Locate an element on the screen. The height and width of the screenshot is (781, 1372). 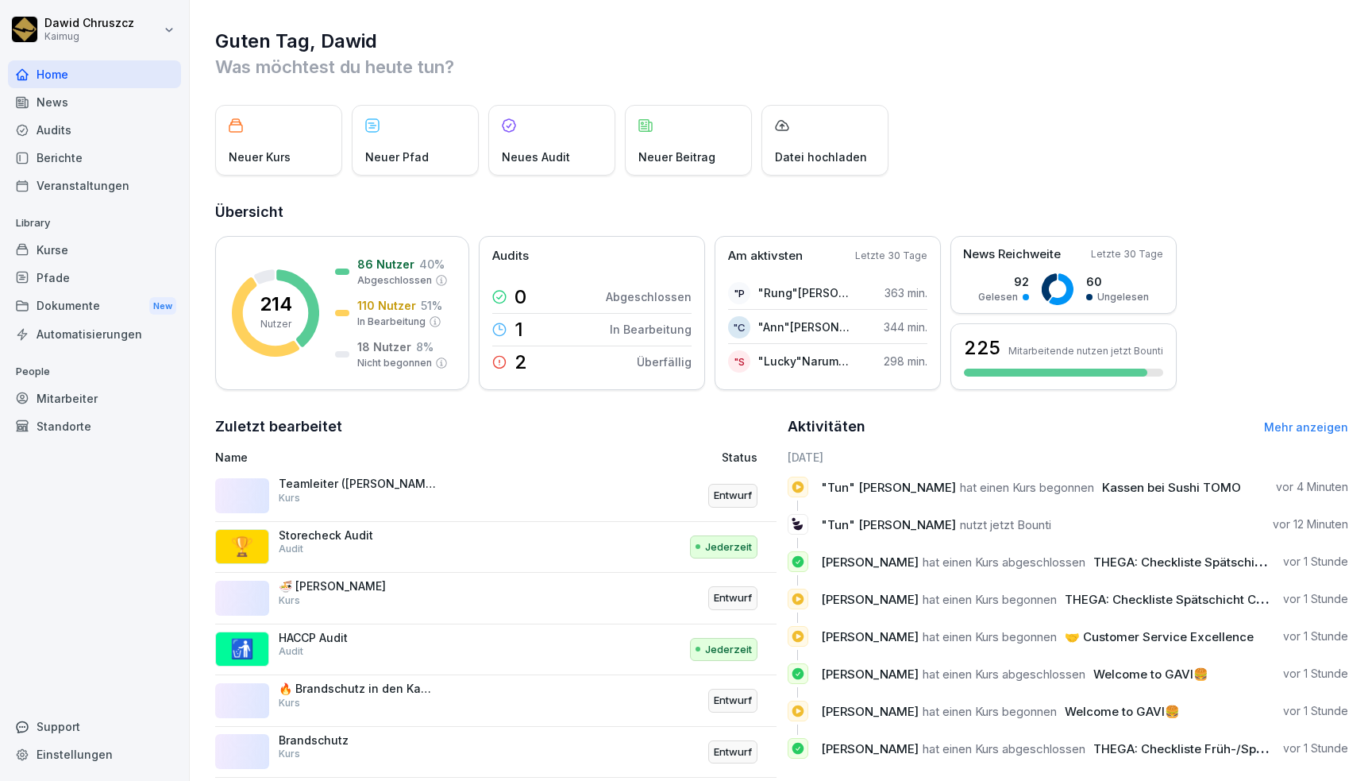
p: 344 min. is located at coordinates (905, 326).